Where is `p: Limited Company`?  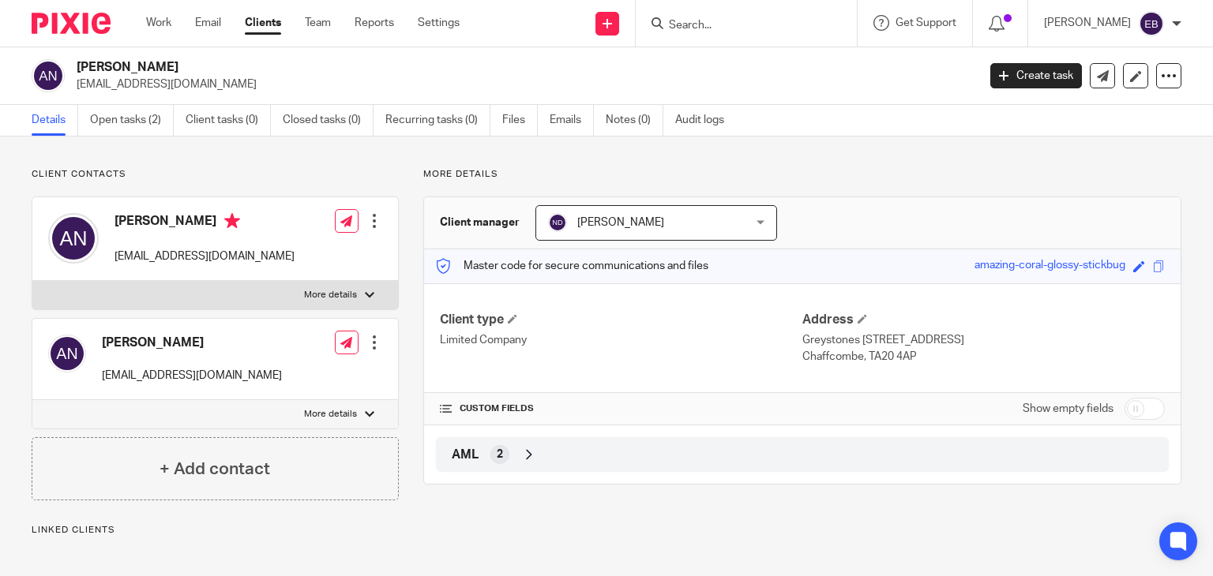 p: Limited Company is located at coordinates (621, 340).